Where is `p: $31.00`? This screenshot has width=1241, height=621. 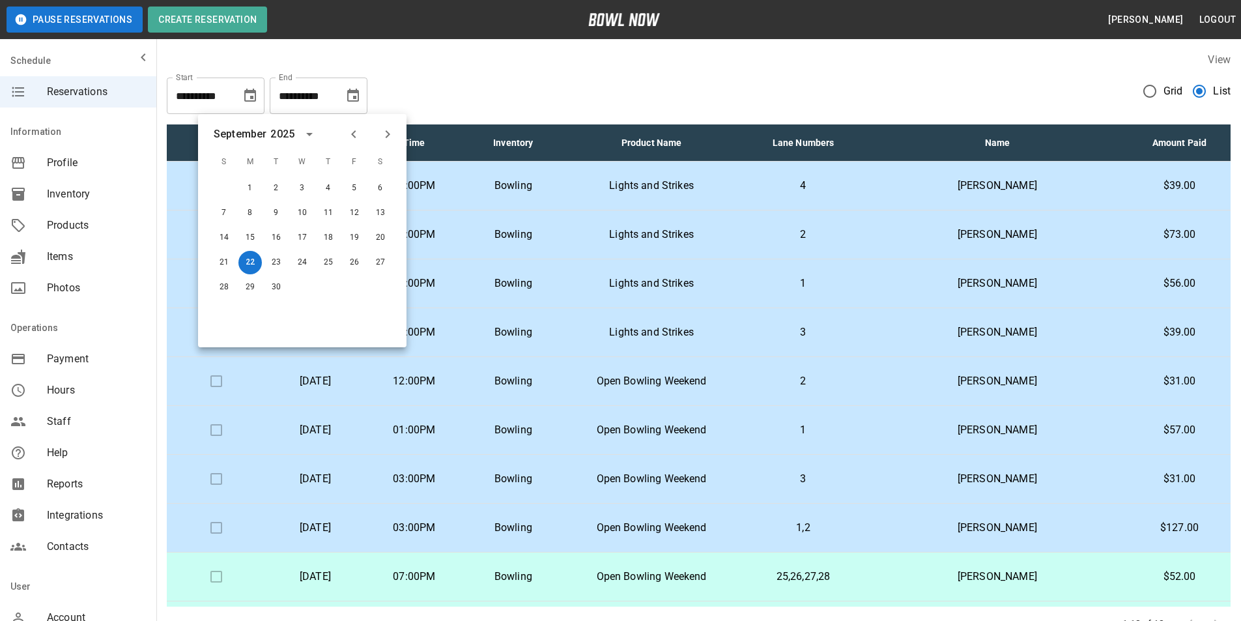
p: $31.00 is located at coordinates (1179, 479).